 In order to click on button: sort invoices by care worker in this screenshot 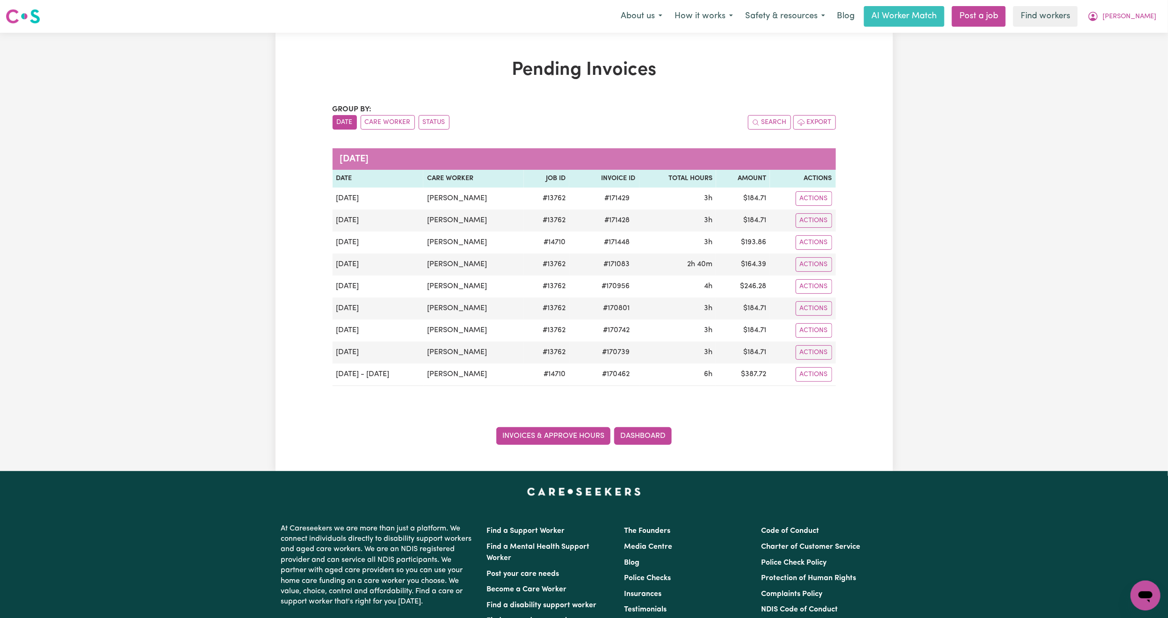, I will do `click(388, 122)`.